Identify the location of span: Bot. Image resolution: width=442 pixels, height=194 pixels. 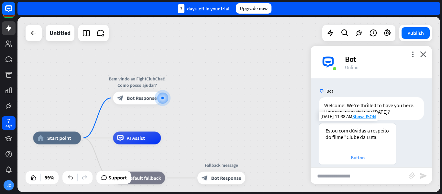
(330, 91).